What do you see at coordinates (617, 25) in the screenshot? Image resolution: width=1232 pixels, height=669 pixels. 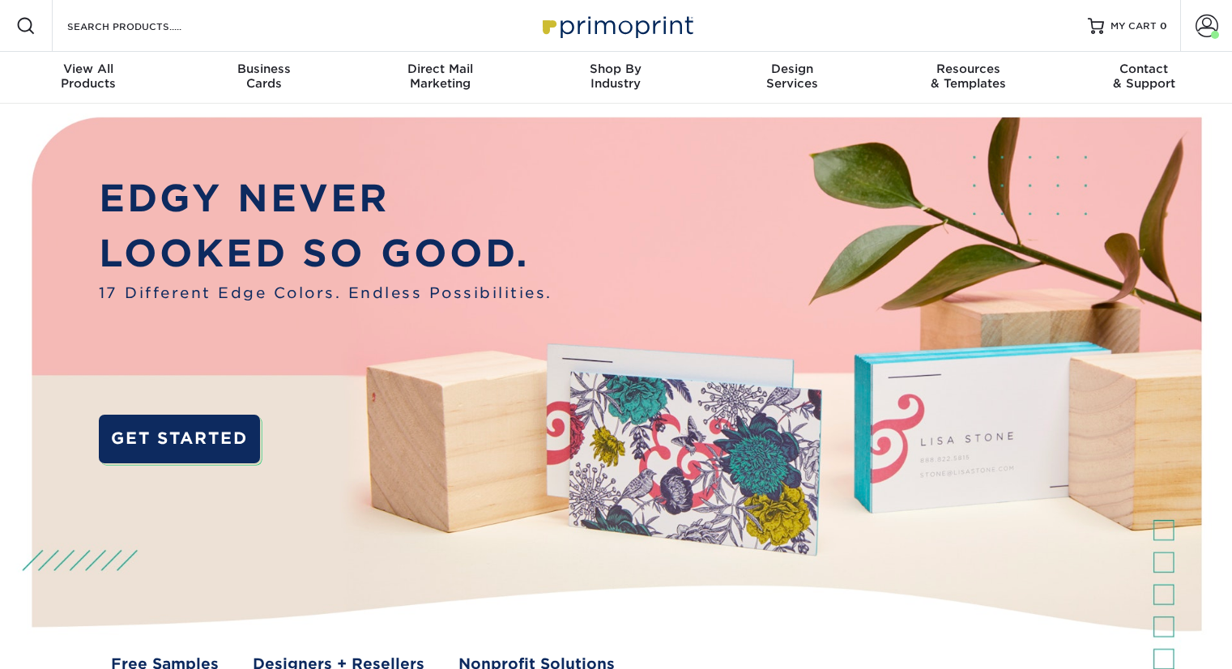 I see `img: Primoprint` at bounding box center [617, 25].